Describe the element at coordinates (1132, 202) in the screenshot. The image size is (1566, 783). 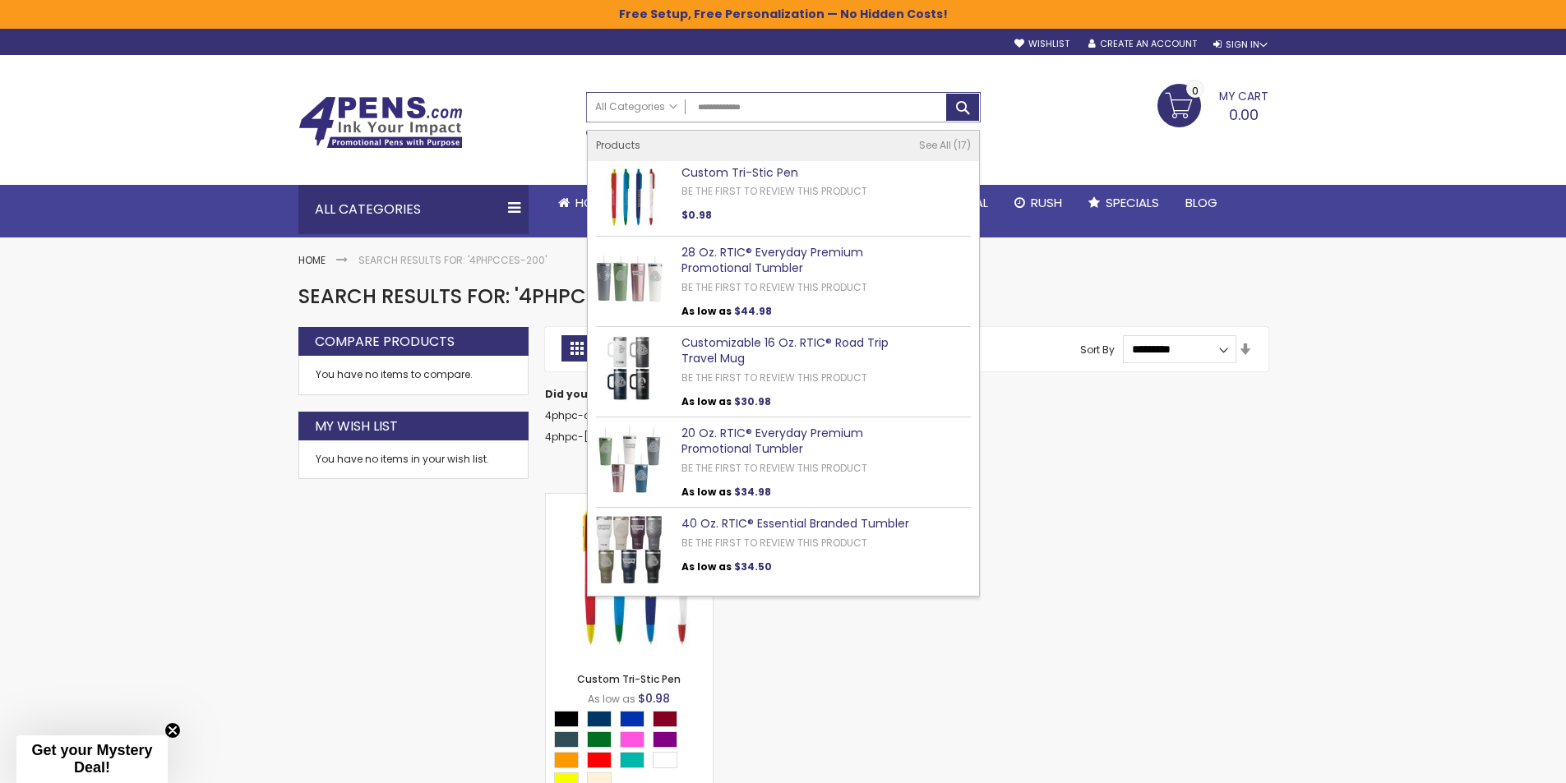
I see `span: Specials` at that location.